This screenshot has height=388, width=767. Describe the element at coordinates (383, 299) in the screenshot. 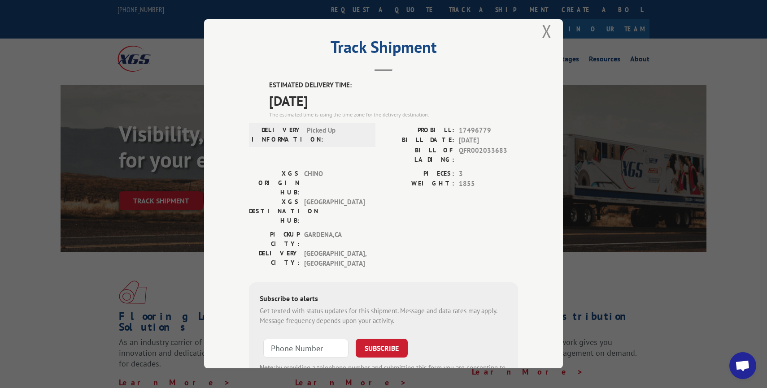

I see `div: Subscribe to alerts` at that location.